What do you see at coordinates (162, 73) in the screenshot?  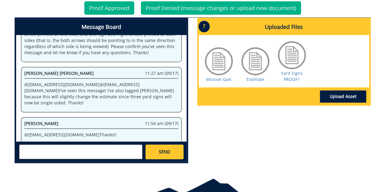 I see `span: 11:27 am (09/17)` at bounding box center [162, 73].